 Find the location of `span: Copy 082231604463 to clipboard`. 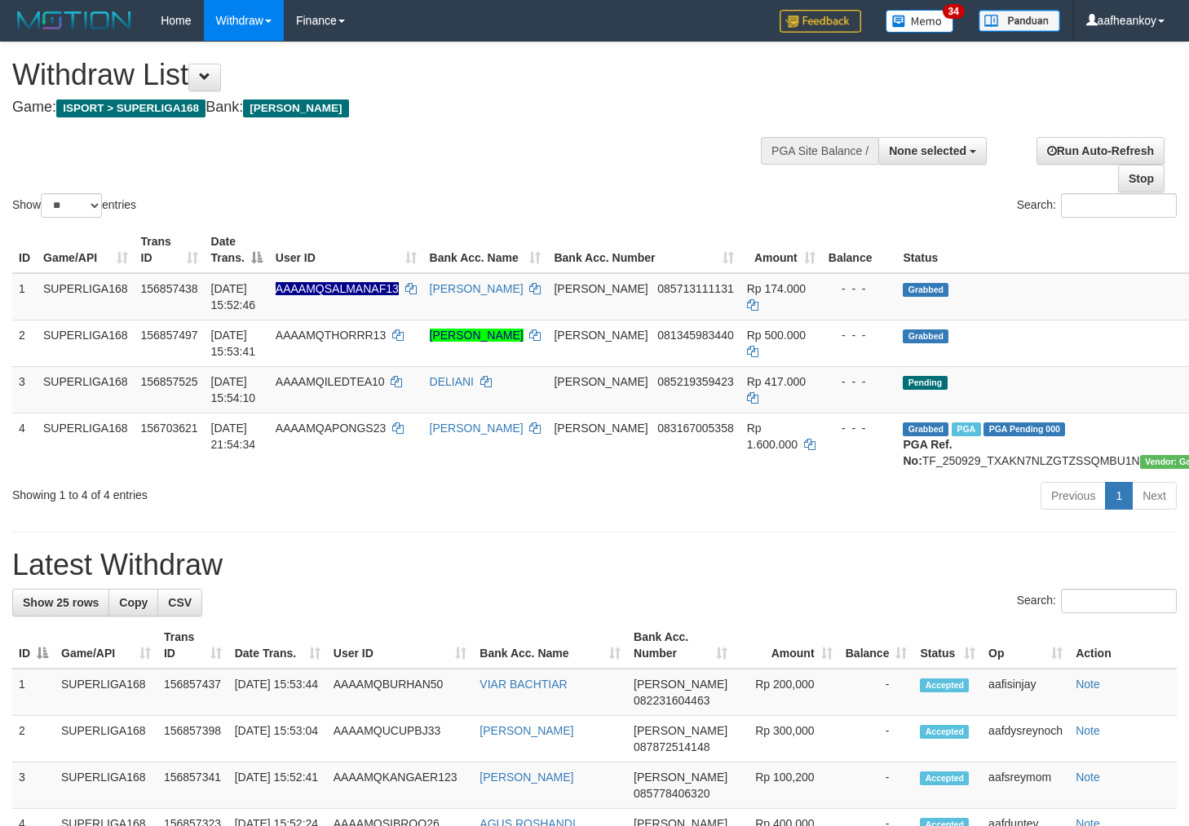

span: Copy 082231604463 to clipboard is located at coordinates (671, 701).